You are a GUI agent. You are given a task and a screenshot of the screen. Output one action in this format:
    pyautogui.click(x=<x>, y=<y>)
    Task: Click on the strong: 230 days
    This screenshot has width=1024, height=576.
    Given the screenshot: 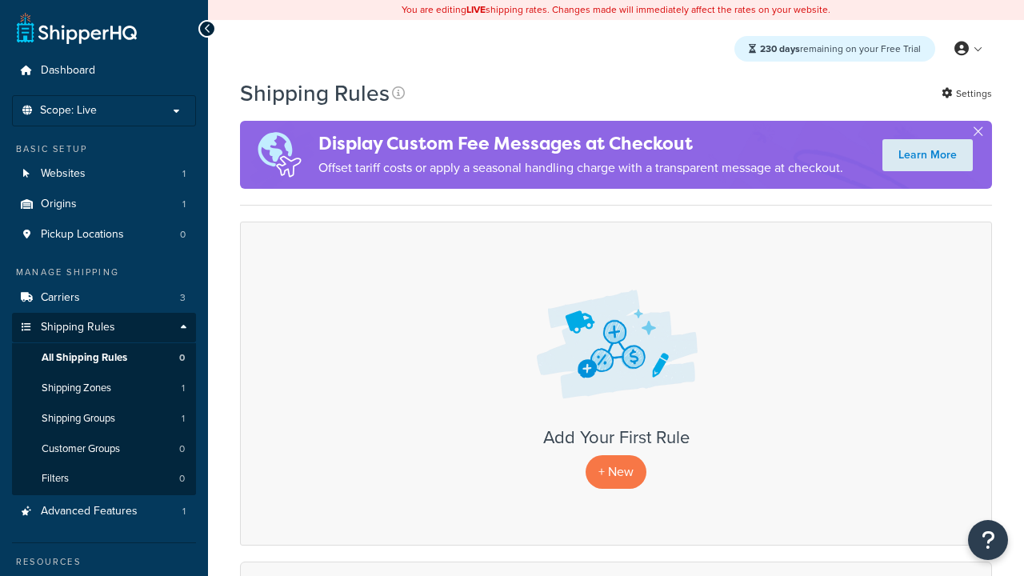 What is the action you would take?
    pyautogui.click(x=780, y=49)
    